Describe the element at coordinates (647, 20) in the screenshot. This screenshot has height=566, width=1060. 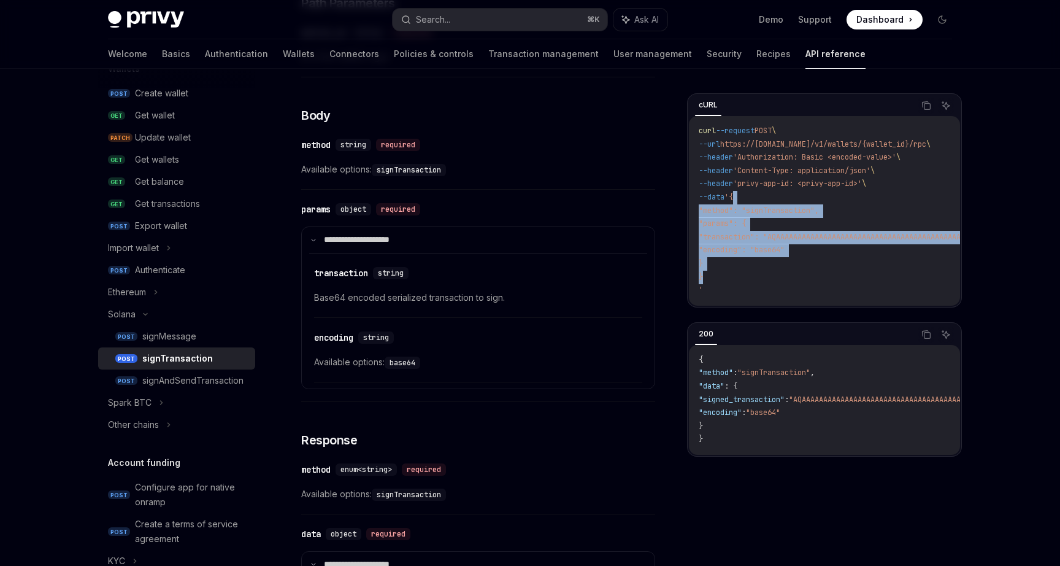
I see `span: Ask AI` at that location.